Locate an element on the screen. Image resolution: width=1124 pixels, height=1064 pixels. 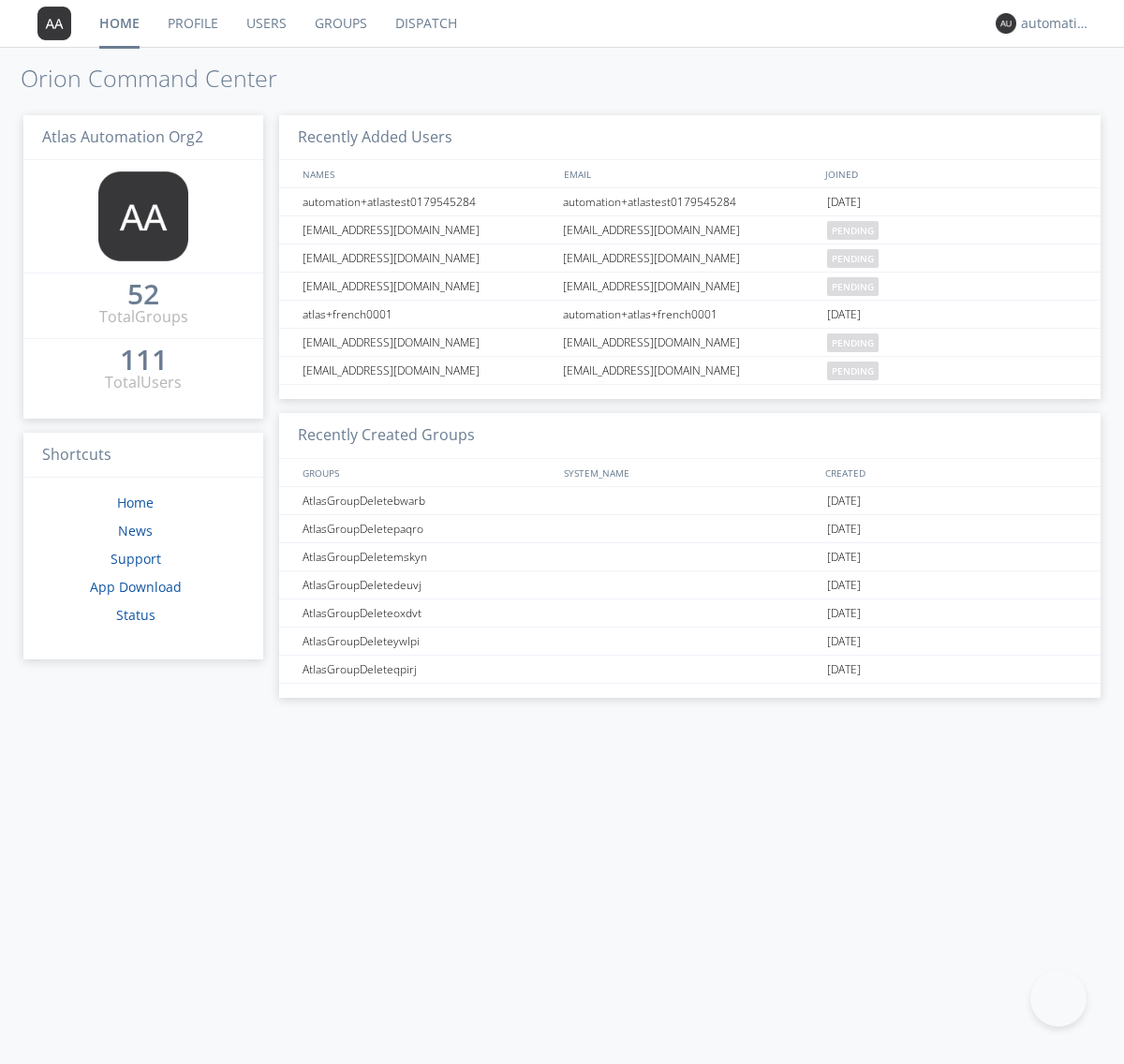
div: 111 is located at coordinates (143, 360).